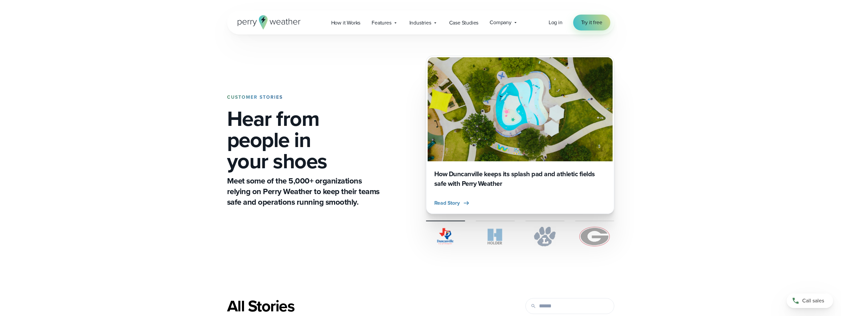 The width and height of the screenshot is (841, 316). Describe the element at coordinates (520, 179) in the screenshot. I see `h3: How Duncanville keeps its splash pad and athletic fields safe with Perry Weather` at that location.